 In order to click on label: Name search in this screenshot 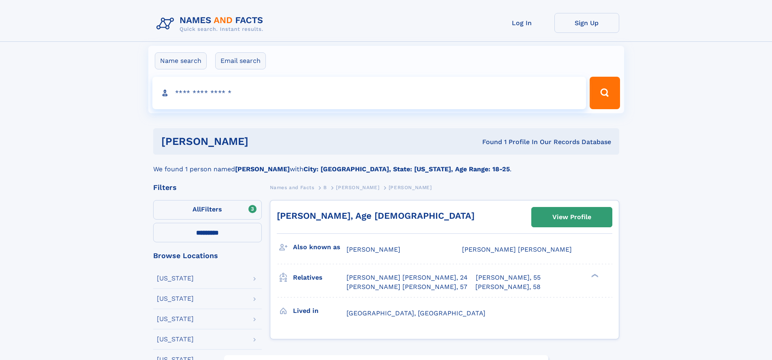, I will do `click(181, 61)`.